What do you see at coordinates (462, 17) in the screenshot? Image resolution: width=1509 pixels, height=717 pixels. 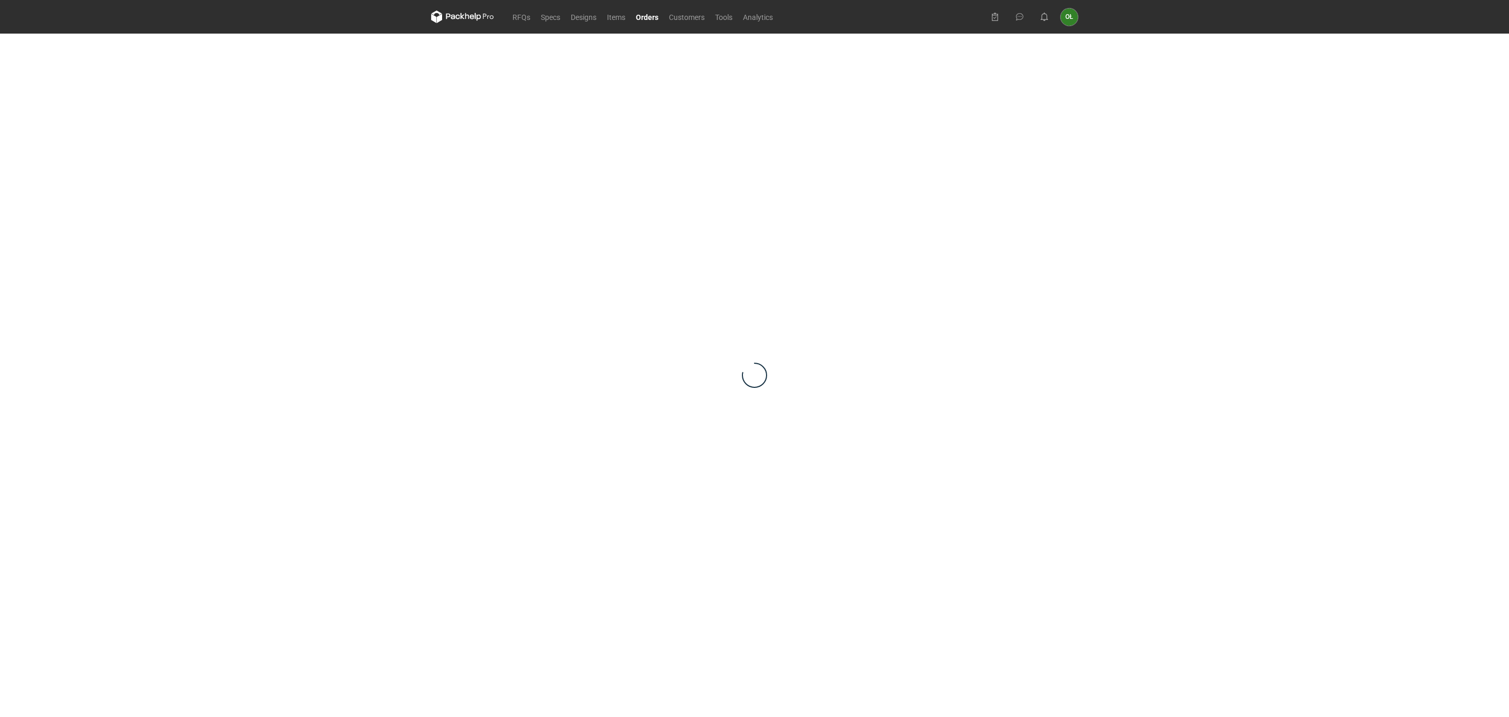 I see `svg: Packhelp Pro` at bounding box center [462, 17].